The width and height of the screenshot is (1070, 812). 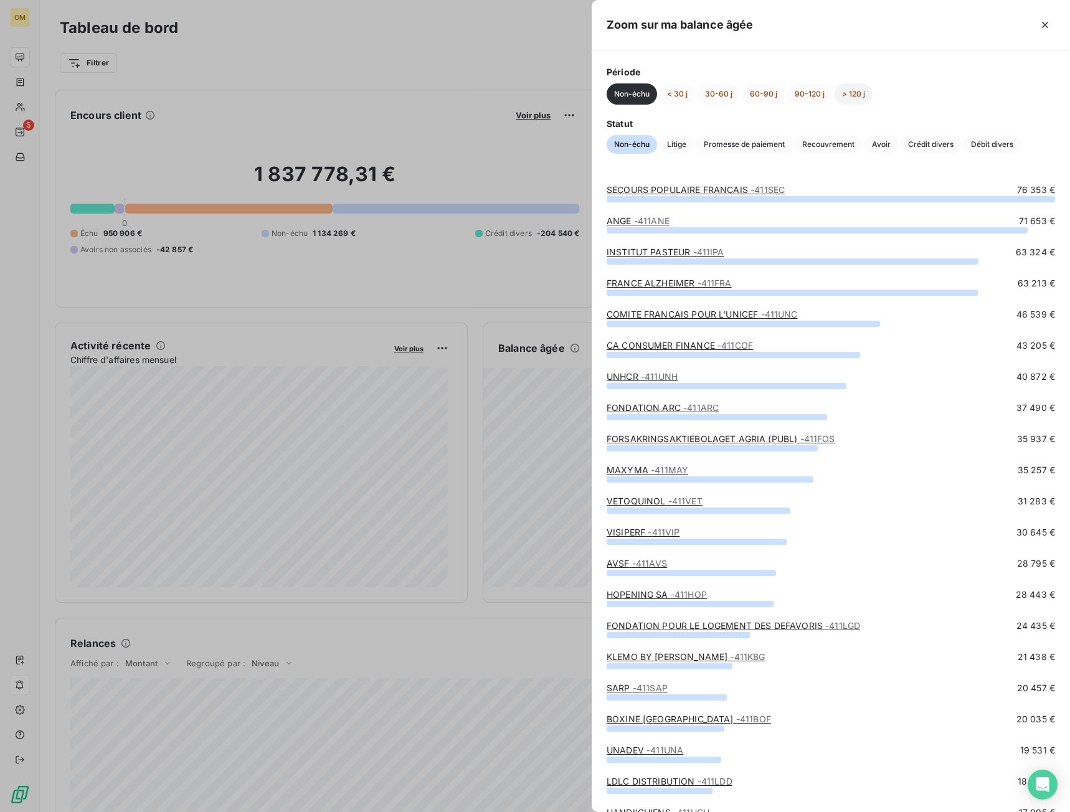 What do you see at coordinates (1035, 252) in the screenshot?
I see `span: 63 324 €` at bounding box center [1035, 252].